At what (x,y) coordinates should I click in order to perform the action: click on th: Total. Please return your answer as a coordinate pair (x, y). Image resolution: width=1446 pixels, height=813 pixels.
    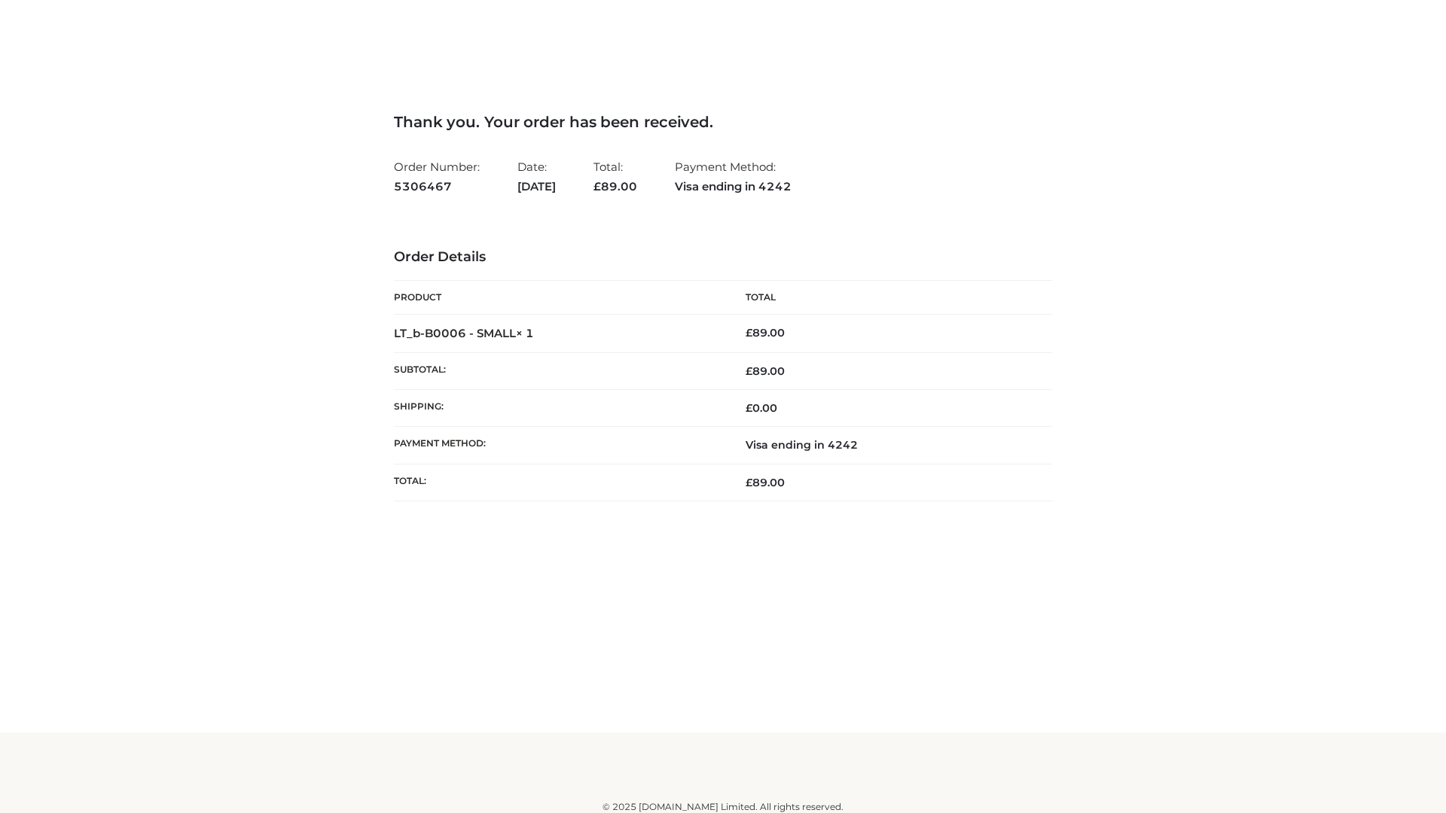
    Looking at the image, I should click on (887, 297).